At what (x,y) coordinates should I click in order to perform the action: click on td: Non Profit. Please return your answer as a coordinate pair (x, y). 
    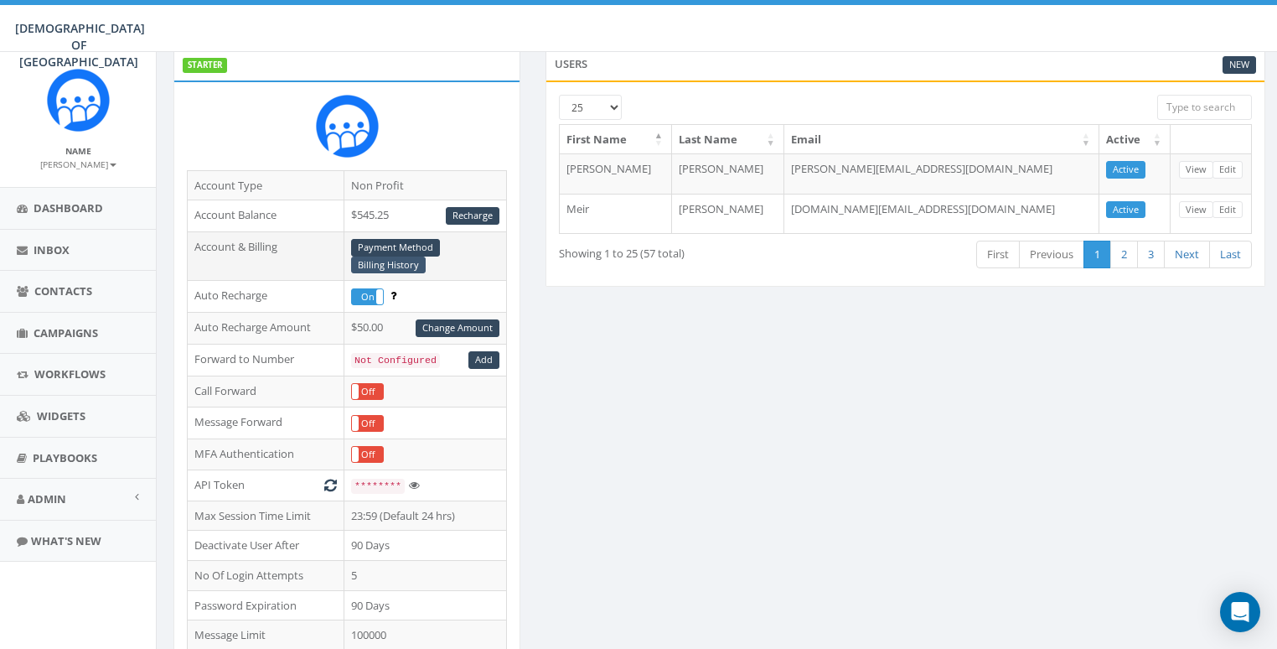
    Looking at the image, I should click on (425, 185).